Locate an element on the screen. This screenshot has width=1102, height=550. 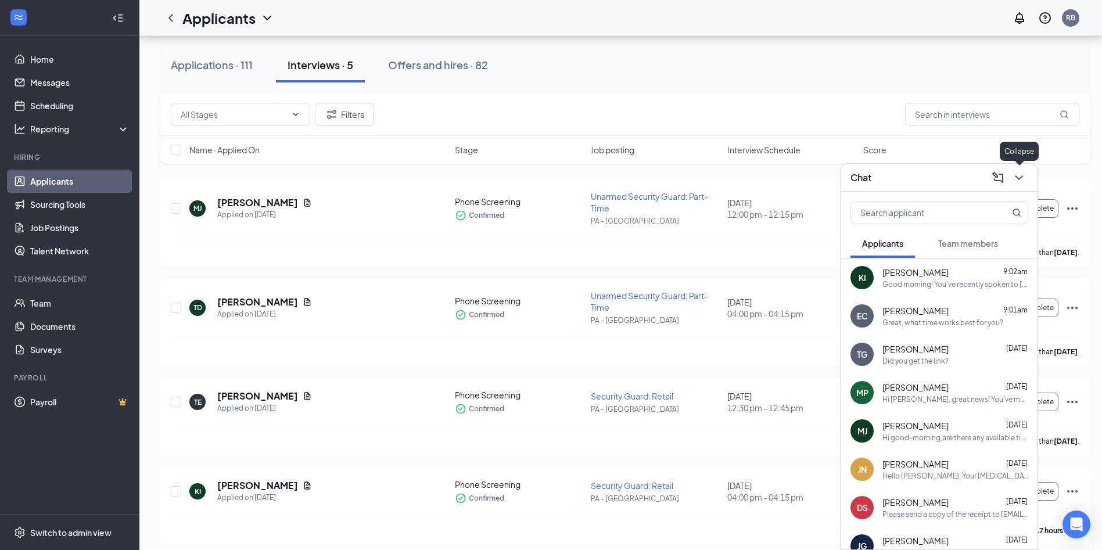
svg: Collapse is located at coordinates (118, 18).